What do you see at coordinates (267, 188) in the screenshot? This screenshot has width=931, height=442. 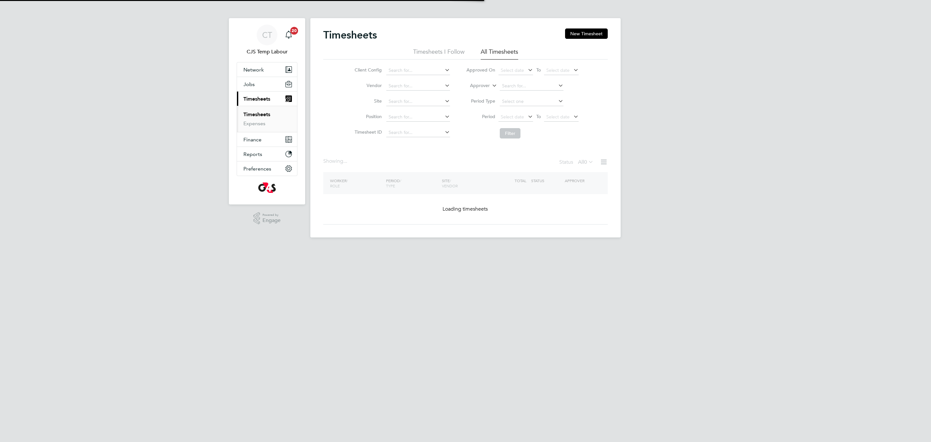 I see `img: g4s-logo-retina.png` at bounding box center [267, 188].